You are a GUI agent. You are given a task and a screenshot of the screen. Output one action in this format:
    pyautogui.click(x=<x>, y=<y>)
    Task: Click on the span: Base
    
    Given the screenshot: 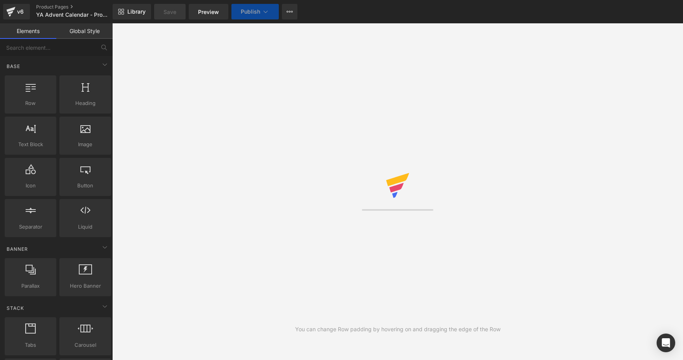 What is the action you would take?
    pyautogui.click(x=13, y=66)
    